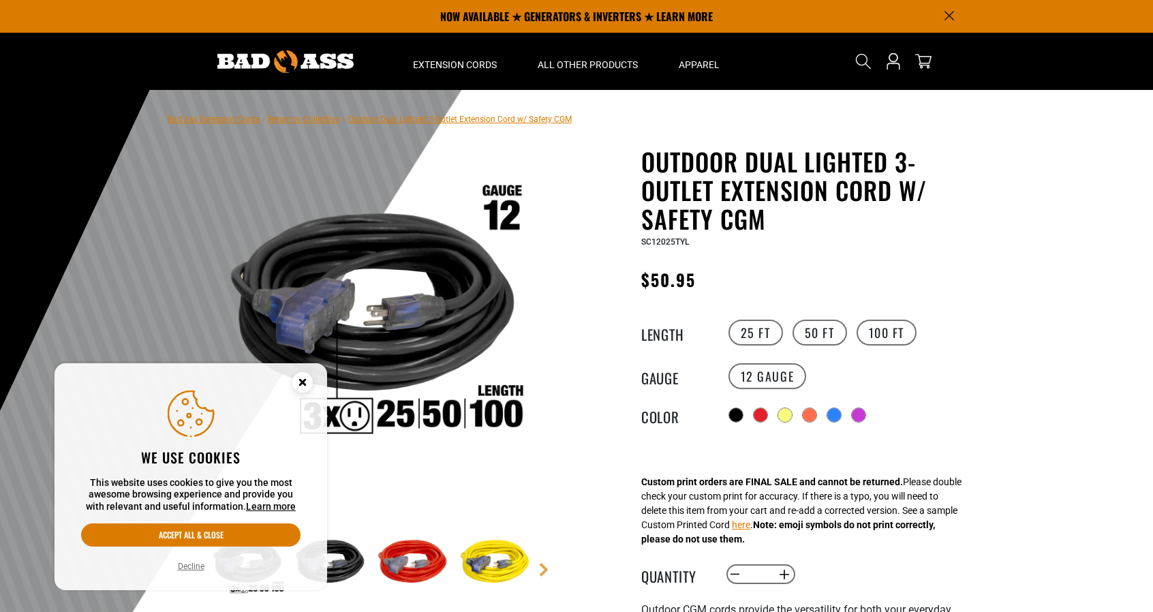 This screenshot has height=612, width=1153. Describe the element at coordinates (863, 61) in the screenshot. I see `summary: Search` at that location.